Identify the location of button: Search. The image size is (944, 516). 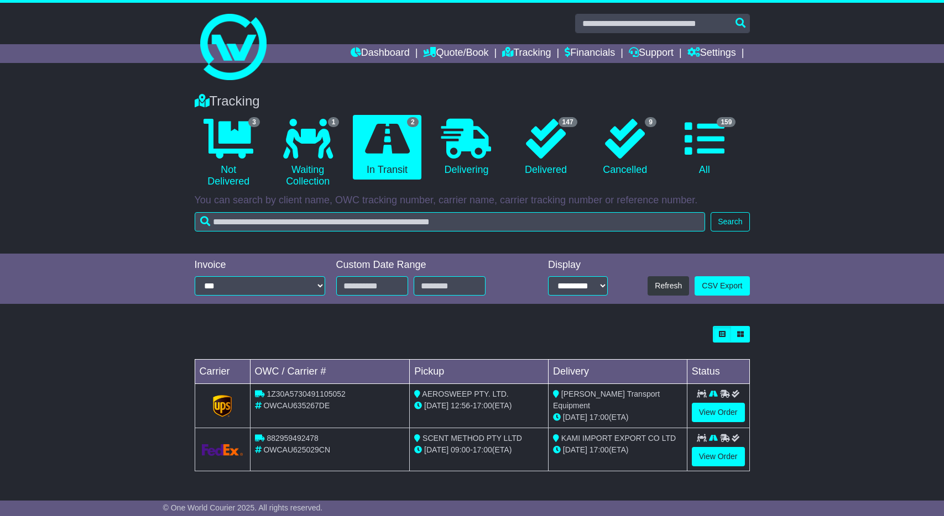
(730, 222).